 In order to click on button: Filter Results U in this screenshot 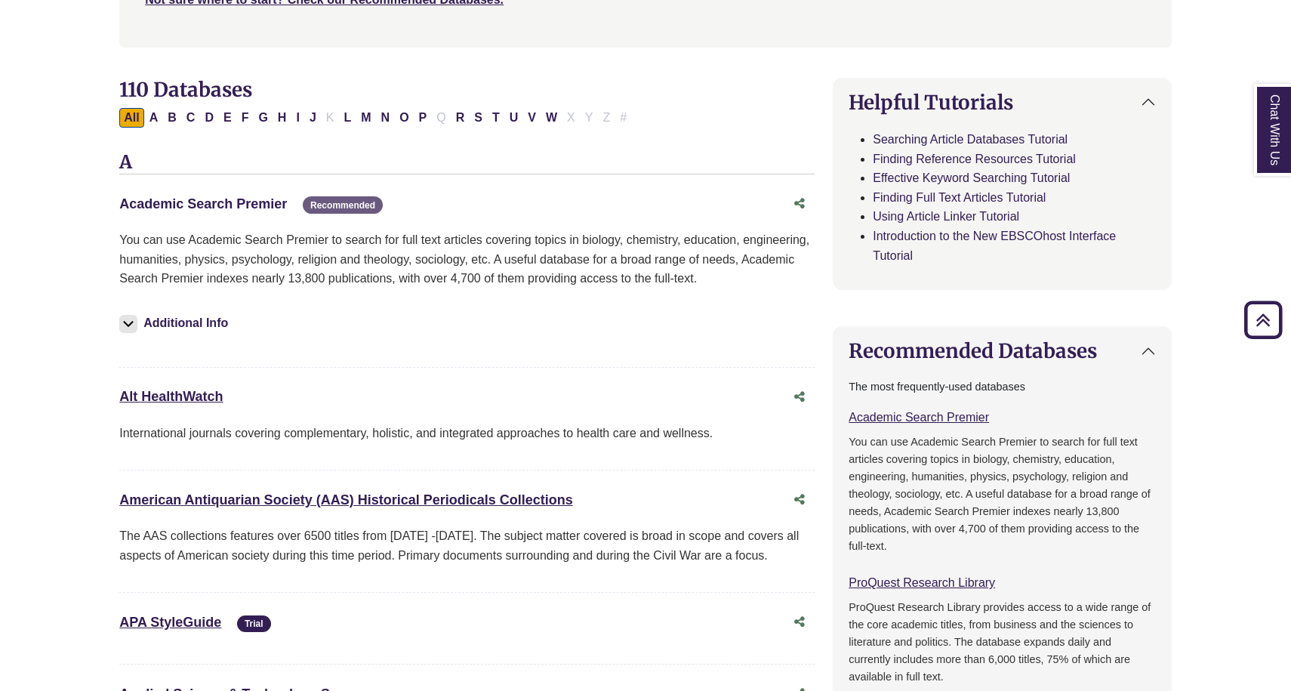, I will do `click(514, 118)`.